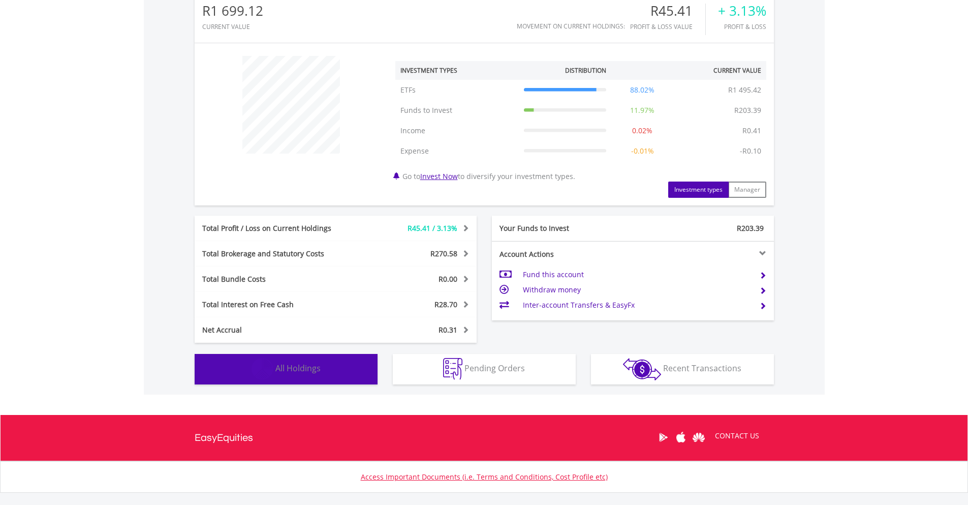 The width and height of the screenshot is (968, 505). I want to click on div: Total Bundle Costs, so click(277, 279).